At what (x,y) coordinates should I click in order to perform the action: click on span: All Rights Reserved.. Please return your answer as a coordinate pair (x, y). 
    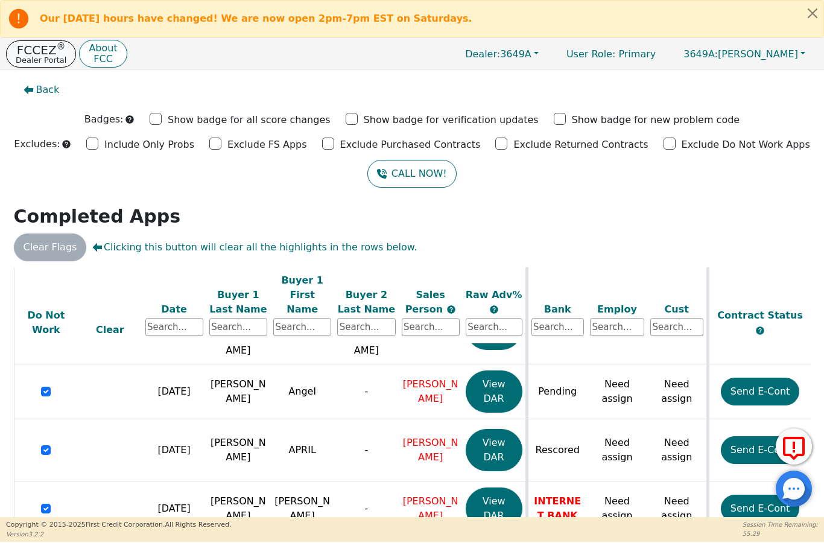
    Looking at the image, I should click on (198, 524).